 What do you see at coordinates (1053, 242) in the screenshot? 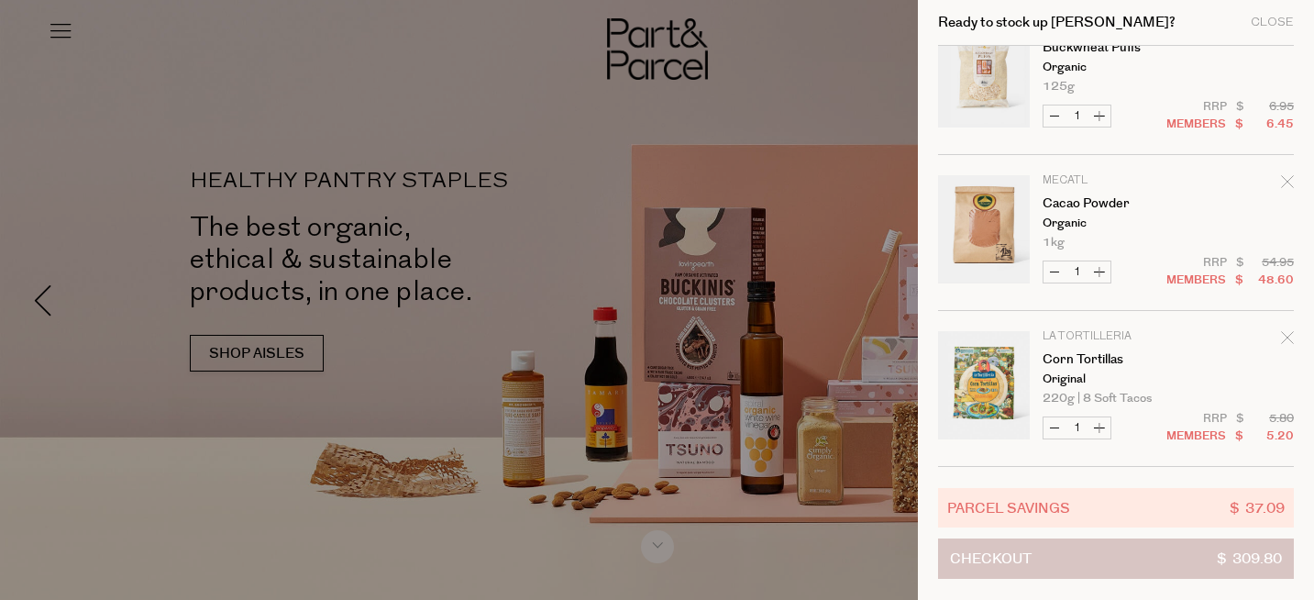
I see `span: 1kg` at bounding box center [1053, 242].